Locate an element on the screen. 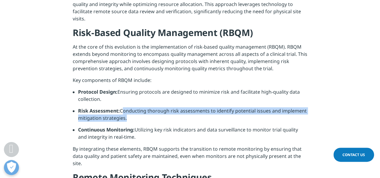 The width and height of the screenshot is (380, 178). span: Contact Us is located at coordinates (353, 155).